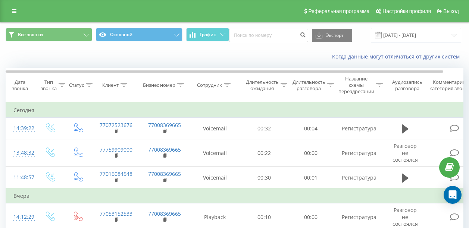 Image resolution: width=469 pixels, height=228 pixels. What do you see at coordinates (451, 11) in the screenshot?
I see `span: Выход` at bounding box center [451, 11].